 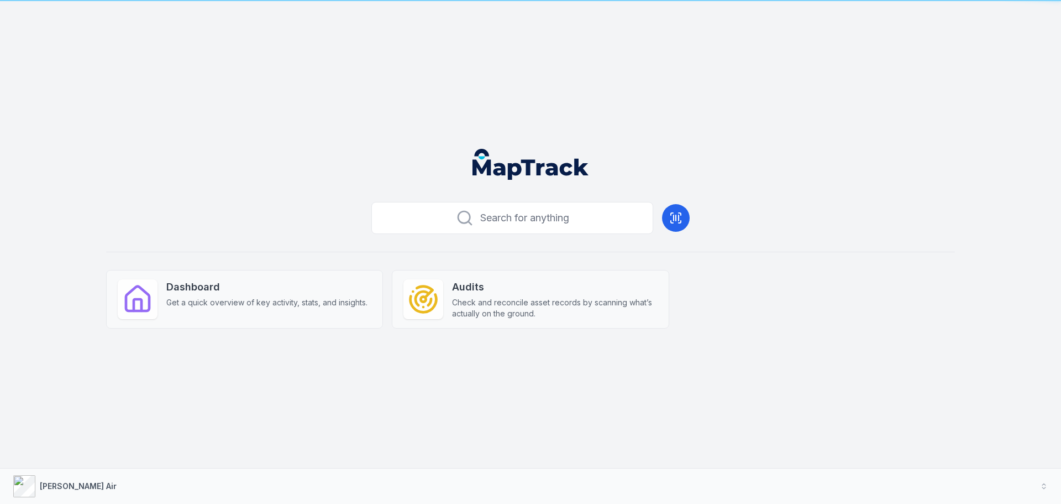 I want to click on span: Get a quick overview of key activity, stats, and insights., so click(x=267, y=302).